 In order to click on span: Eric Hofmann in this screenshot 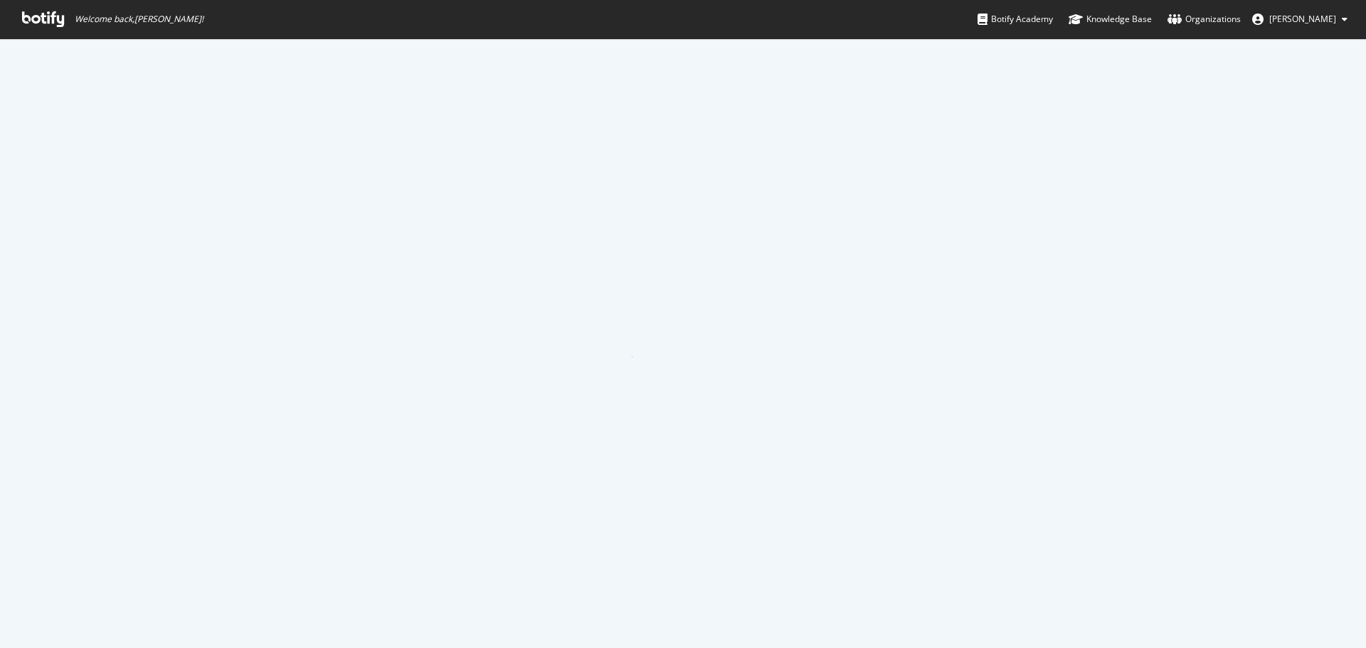, I will do `click(1303, 19)`.